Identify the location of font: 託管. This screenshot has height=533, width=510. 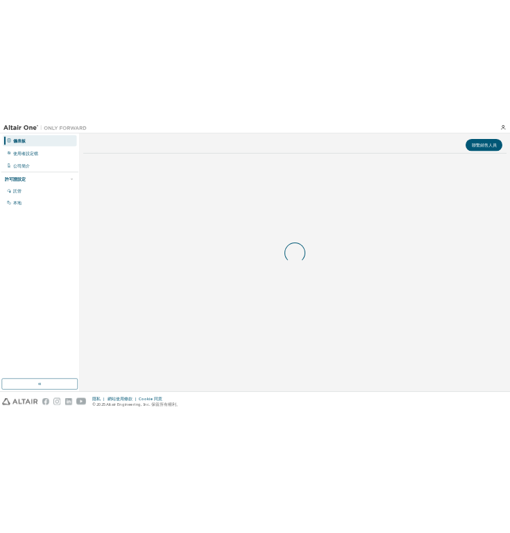
(34, 137).